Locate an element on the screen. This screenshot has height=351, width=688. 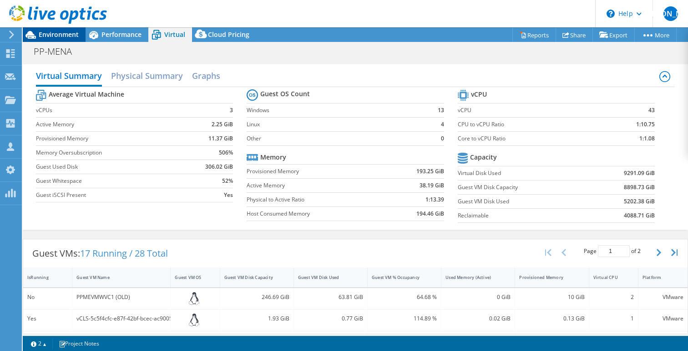
div: 63.81 GiB is located at coordinates (331, 297).